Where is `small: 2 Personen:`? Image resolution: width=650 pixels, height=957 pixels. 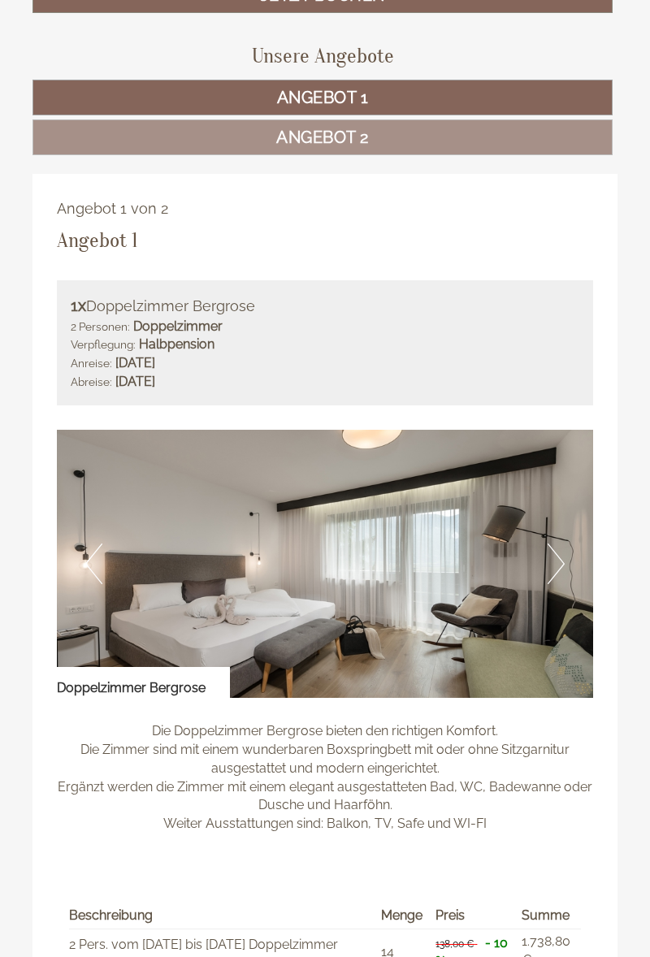
small: 2 Personen: is located at coordinates (100, 327).